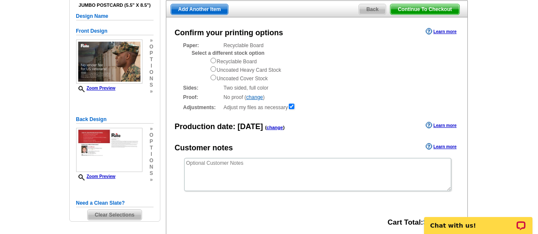 The height and width of the screenshot is (234, 538). I want to click on h4: Jumbo Postcard (5.5" x 8.5"), so click(115, 5).